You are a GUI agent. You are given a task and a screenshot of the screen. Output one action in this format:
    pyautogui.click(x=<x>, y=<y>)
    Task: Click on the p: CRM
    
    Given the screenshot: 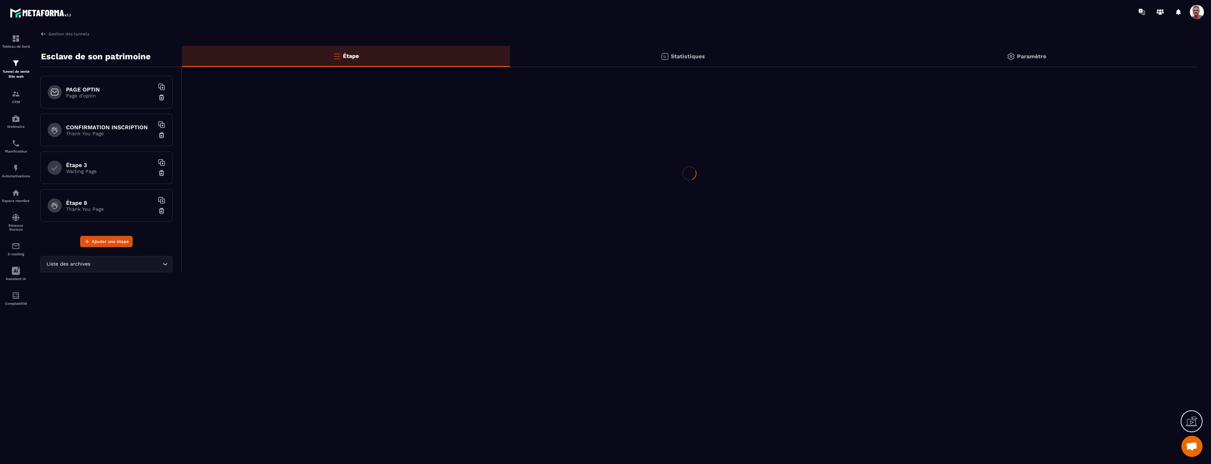 What is the action you would take?
    pyautogui.click(x=16, y=102)
    